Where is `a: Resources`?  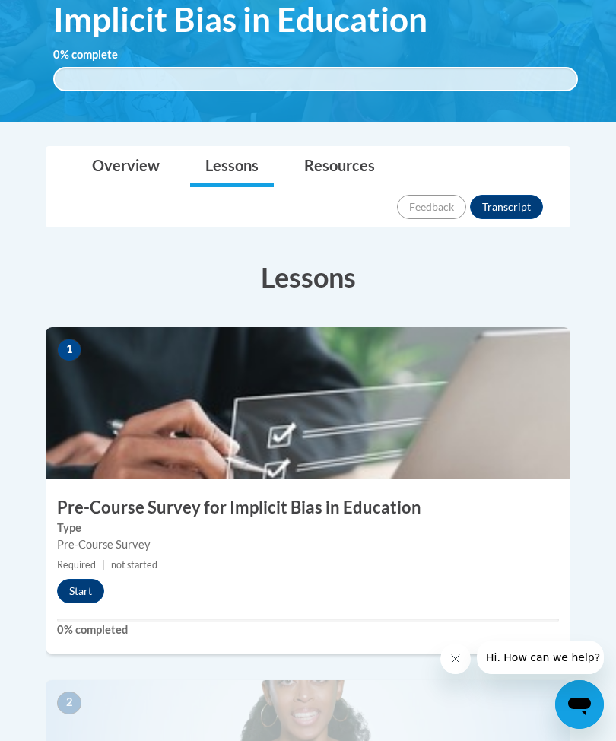
a: Resources is located at coordinates (339, 167).